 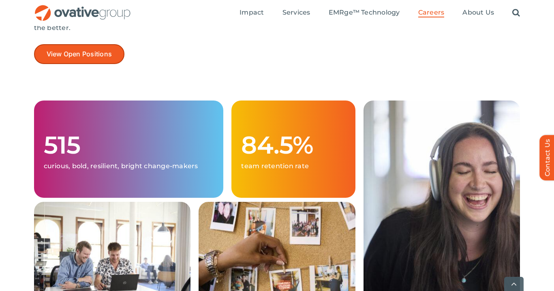 I want to click on p: team retention rate, so click(x=293, y=166).